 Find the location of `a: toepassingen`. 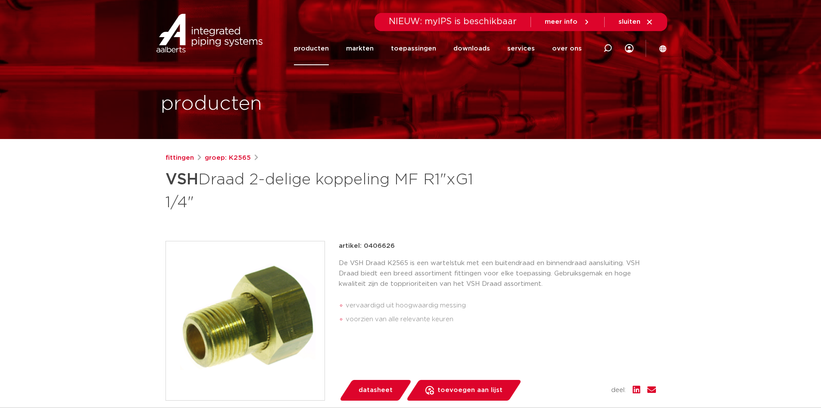

a: toepassingen is located at coordinates (414, 48).